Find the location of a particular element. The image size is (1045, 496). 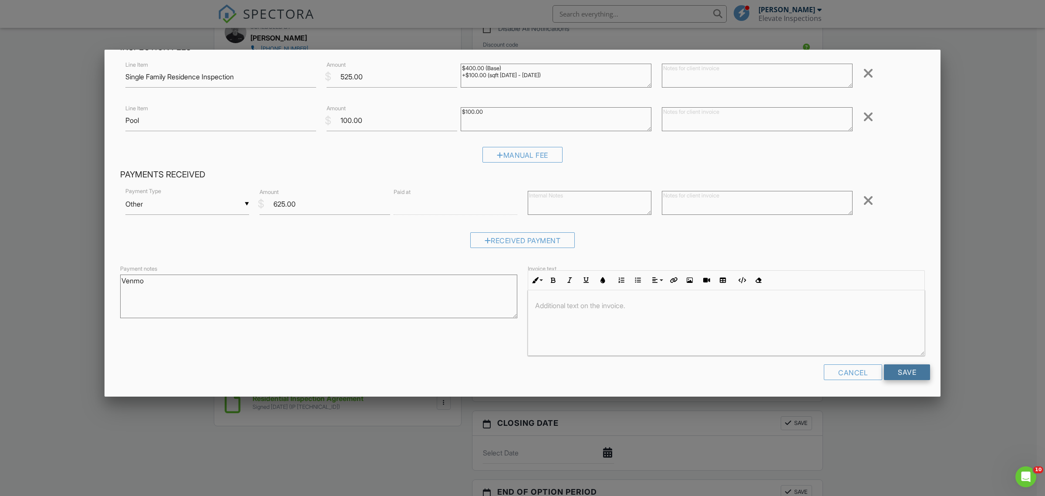

button: Align is located at coordinates (657, 280).